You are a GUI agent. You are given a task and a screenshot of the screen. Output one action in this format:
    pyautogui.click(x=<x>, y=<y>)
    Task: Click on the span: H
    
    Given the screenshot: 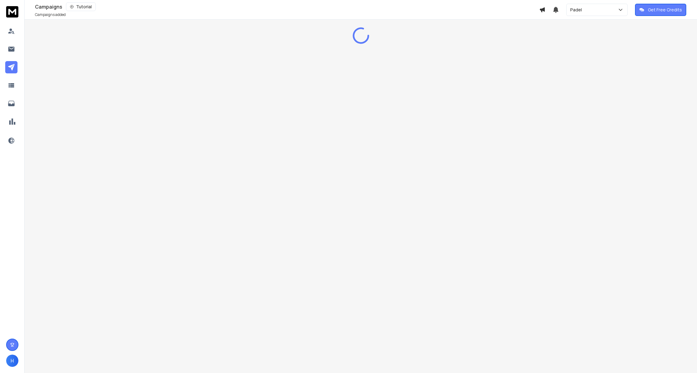 What is the action you would take?
    pyautogui.click(x=12, y=361)
    